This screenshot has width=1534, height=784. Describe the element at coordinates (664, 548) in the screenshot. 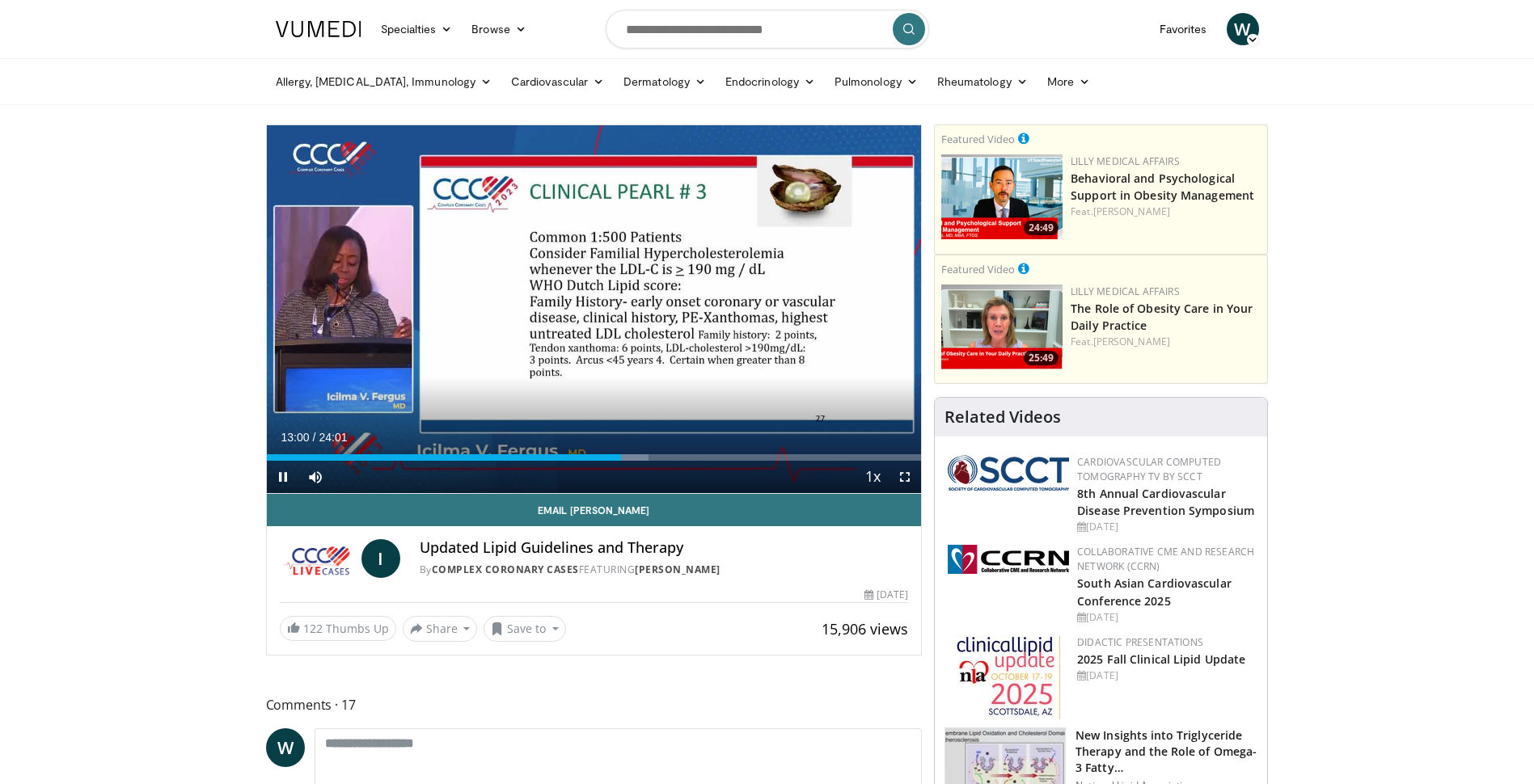

I see `h4: Updated Lipid Guidelines and Therapy` at that location.